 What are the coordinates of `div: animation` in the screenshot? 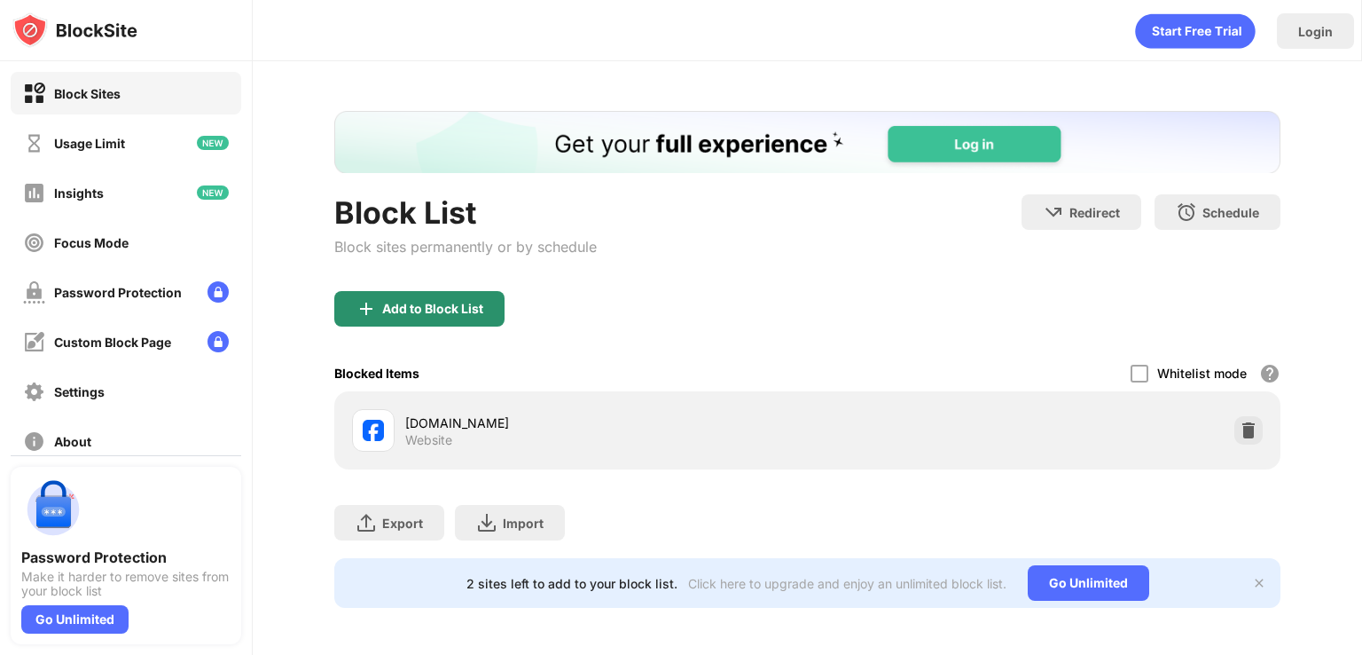 It's located at (1196, 31).